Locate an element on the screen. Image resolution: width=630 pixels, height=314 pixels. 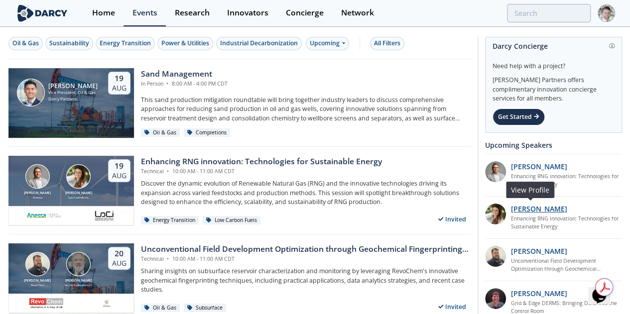
div: Subsurface is located at coordinates (205, 308).